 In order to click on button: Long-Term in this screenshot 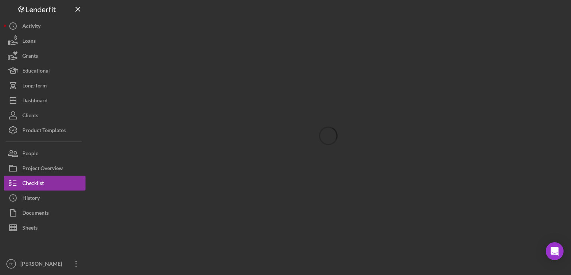, I will do `click(45, 85)`.